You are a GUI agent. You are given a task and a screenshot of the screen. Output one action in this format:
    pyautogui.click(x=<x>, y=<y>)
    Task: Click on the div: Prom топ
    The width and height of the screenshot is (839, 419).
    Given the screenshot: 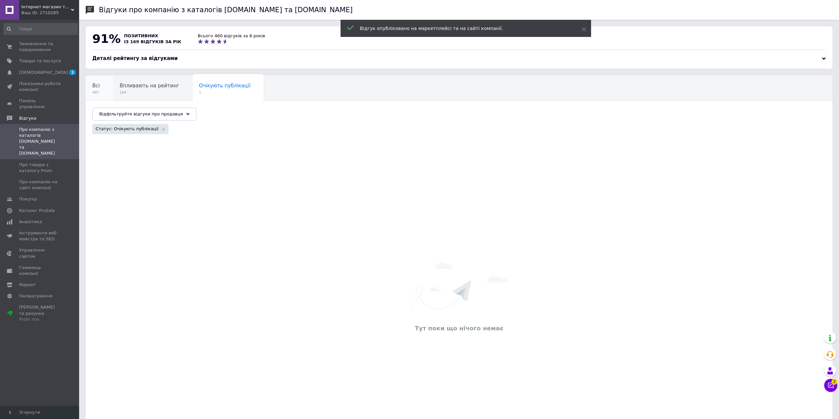 What is the action you would take?
    pyautogui.click(x=40, y=319)
    